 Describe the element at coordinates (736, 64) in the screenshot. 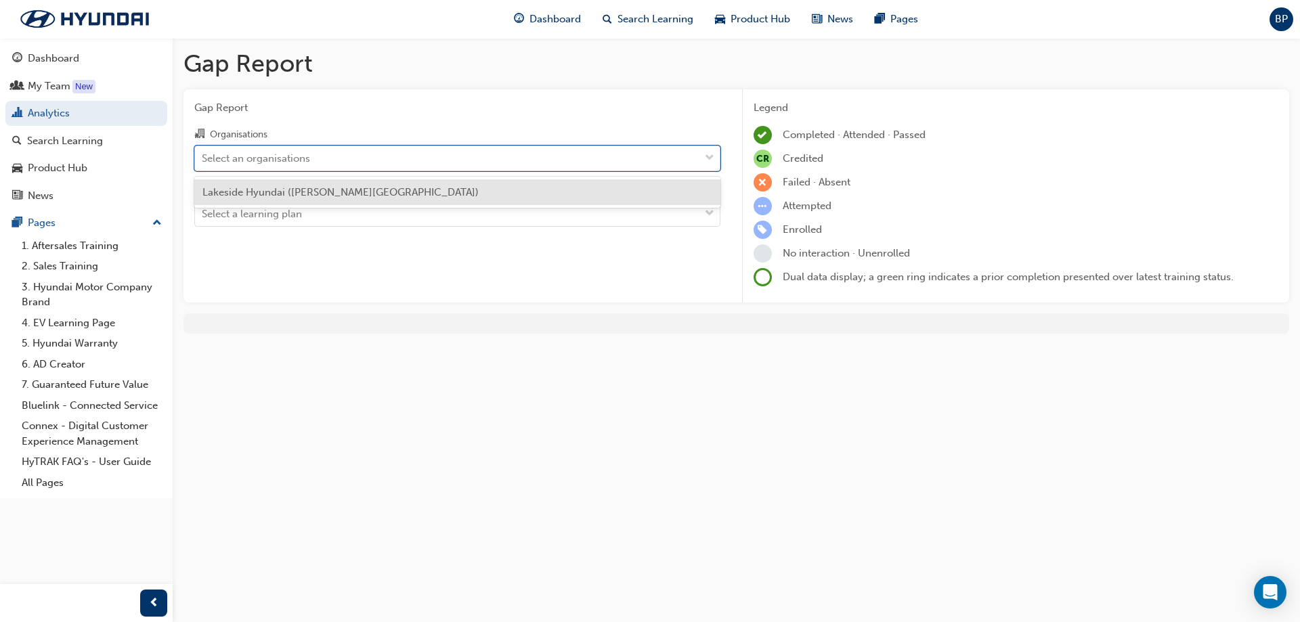

I see `h1: Gap Report` at that location.